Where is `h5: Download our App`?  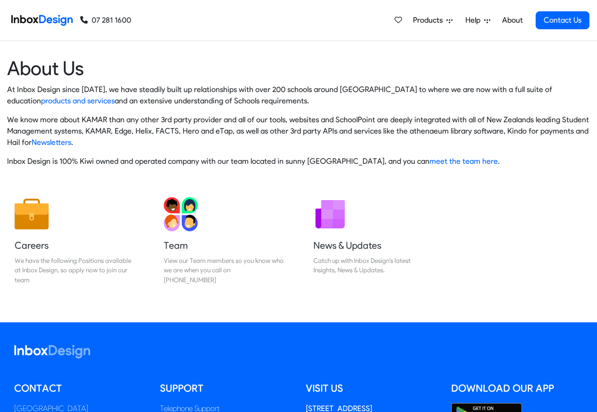 h5: Download our App is located at coordinates (516, 388).